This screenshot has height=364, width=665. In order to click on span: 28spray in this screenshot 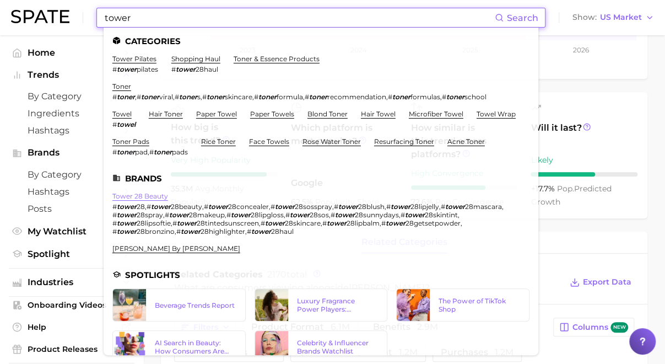, I will do `click(150, 214)`.